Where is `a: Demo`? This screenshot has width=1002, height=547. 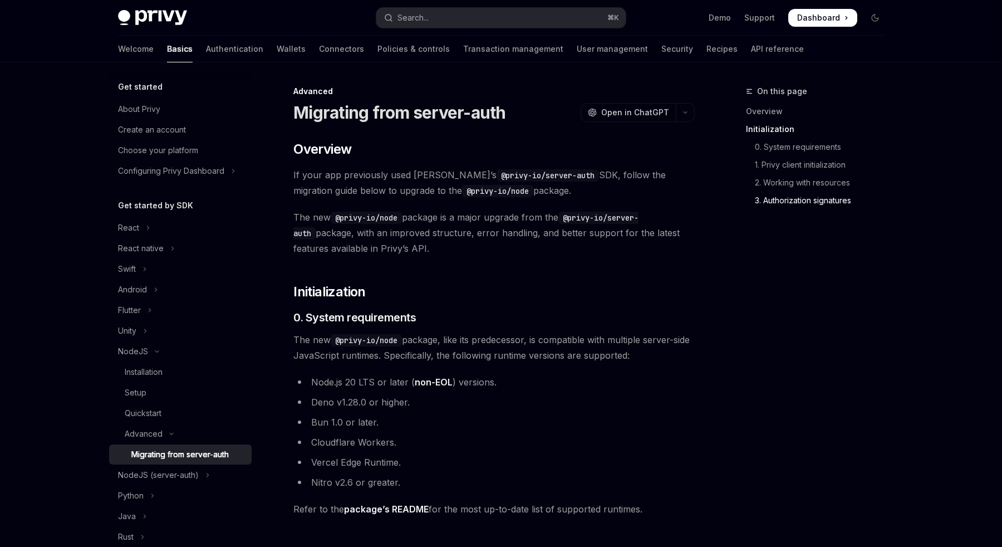 a: Demo is located at coordinates (720, 18).